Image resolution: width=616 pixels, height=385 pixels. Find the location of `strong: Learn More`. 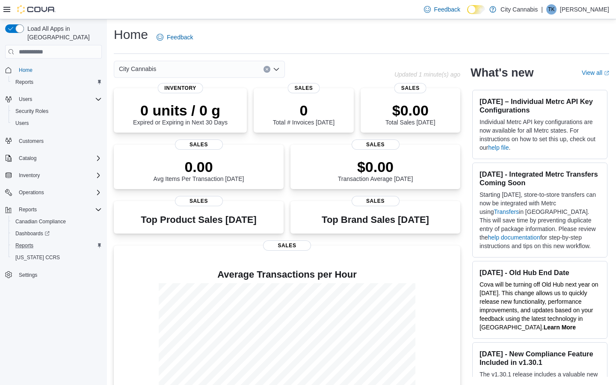

strong: Learn More is located at coordinates (559, 327).